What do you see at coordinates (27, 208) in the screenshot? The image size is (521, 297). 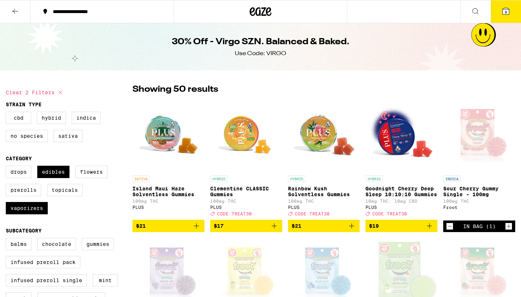 I see `label: Vaporizers` at bounding box center [27, 208].